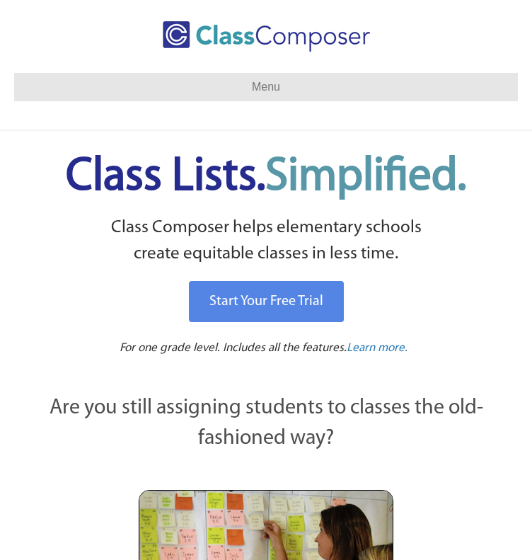  I want to click on span: For one grade level. Includes all the features., so click(233, 348).